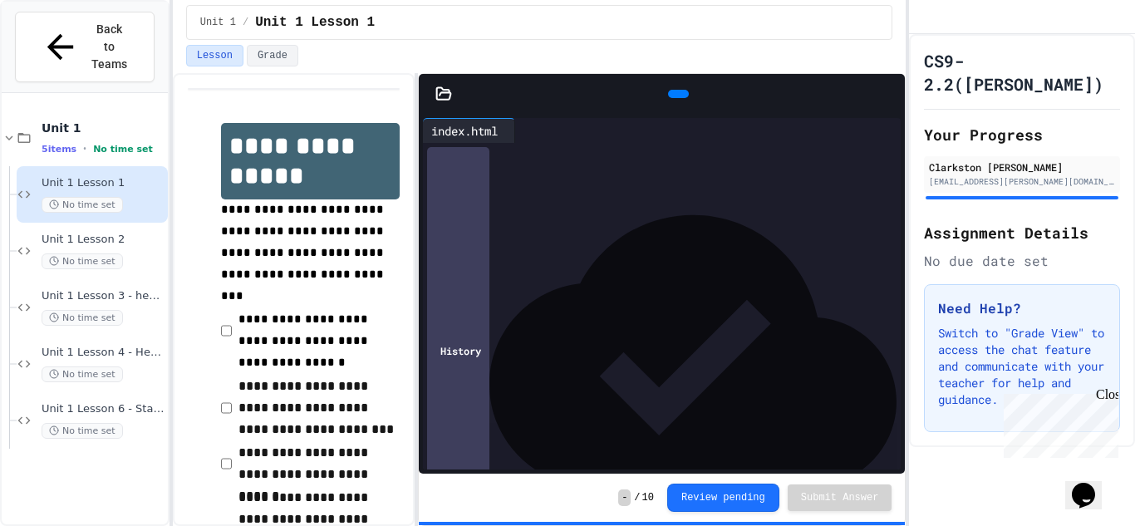  What do you see at coordinates (1022, 233) in the screenshot?
I see `h2: Assignment Details` at bounding box center [1022, 233].